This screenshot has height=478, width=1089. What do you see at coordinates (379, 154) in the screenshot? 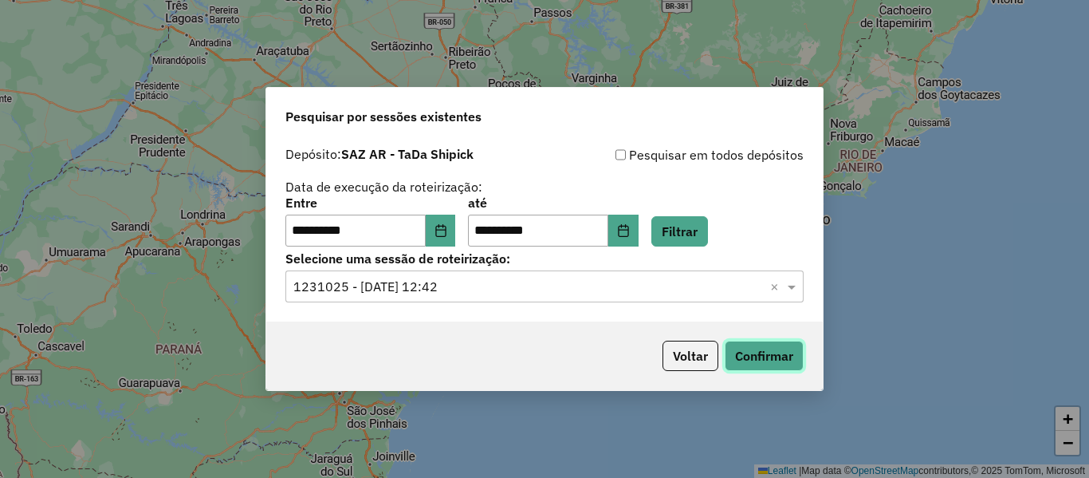
I see `label: Depósito:` at bounding box center [379, 154].